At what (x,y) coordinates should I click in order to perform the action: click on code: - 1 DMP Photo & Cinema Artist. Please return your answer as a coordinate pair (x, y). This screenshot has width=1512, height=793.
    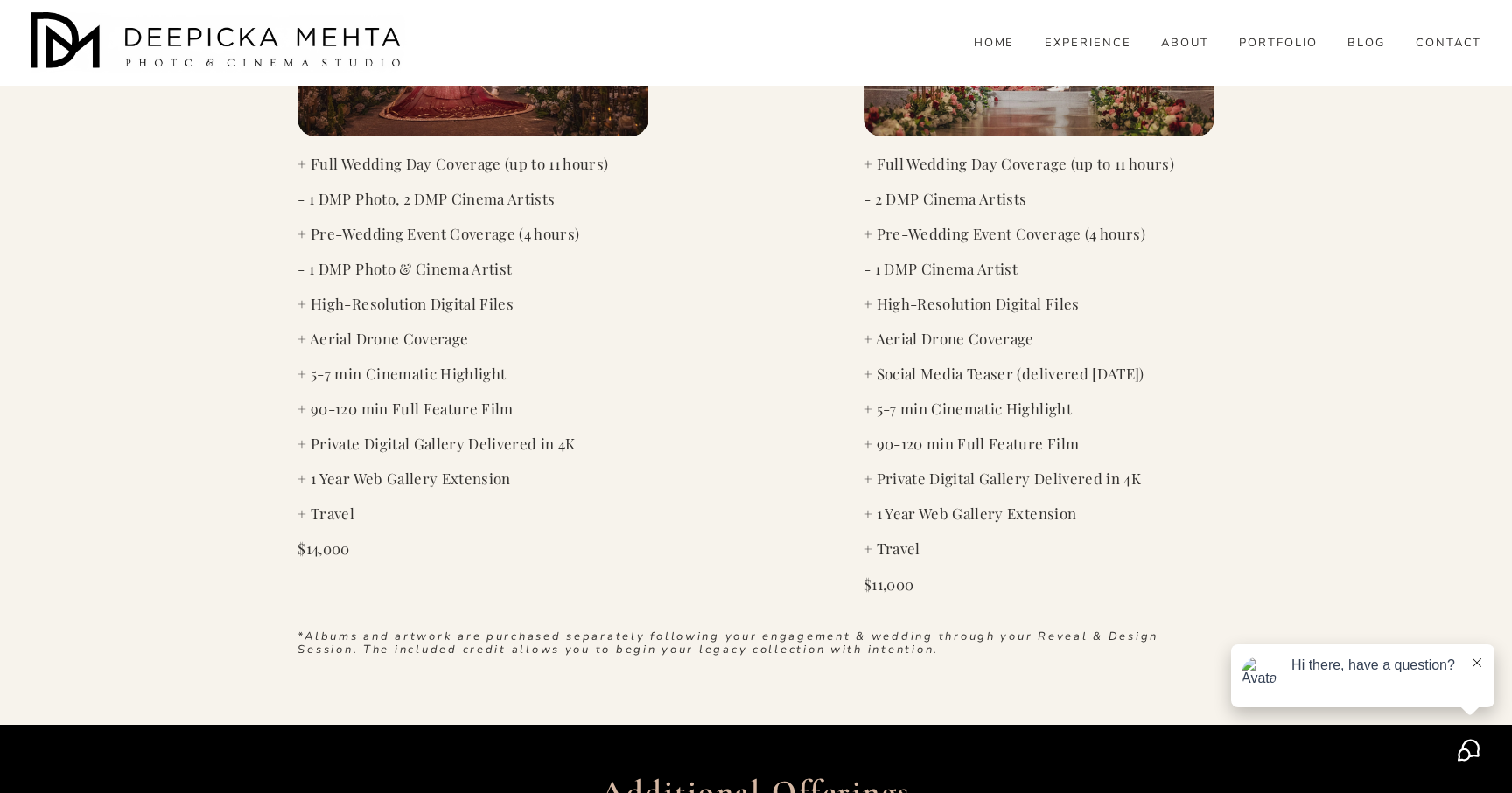
    Looking at the image, I should click on (404, 268).